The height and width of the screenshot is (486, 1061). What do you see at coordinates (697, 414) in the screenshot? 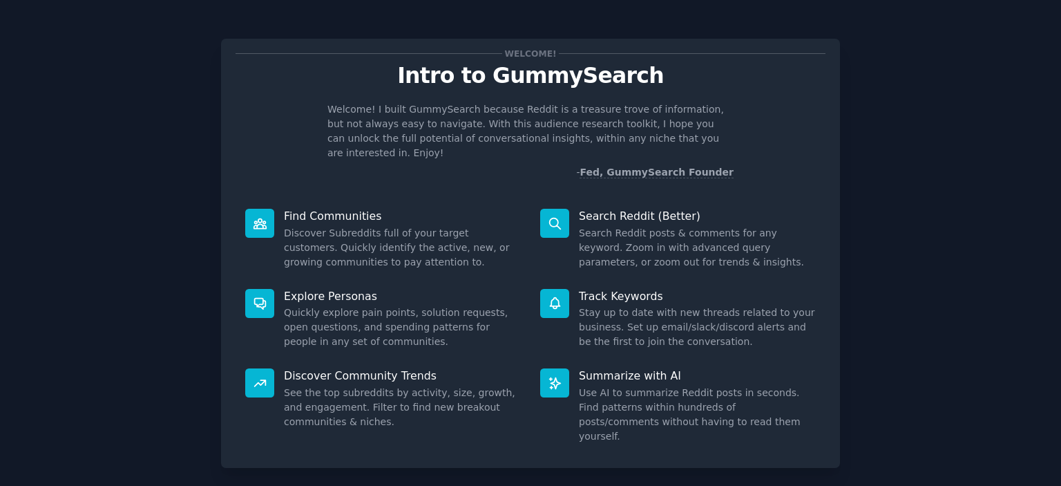
I see `dd: Use AI to summarize Reddit posts in seconds. Find patterns within hundreds of posts/comments with...` at bounding box center [697, 414].